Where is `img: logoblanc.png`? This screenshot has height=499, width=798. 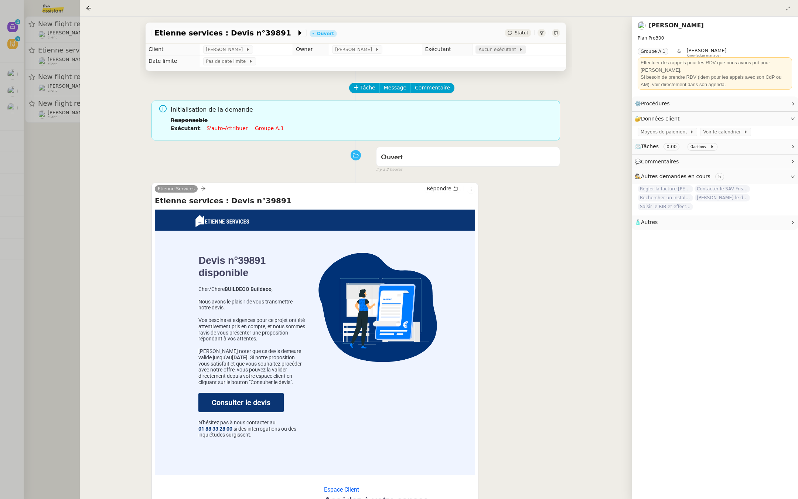
img: logoblanc.png is located at coordinates (222, 221).